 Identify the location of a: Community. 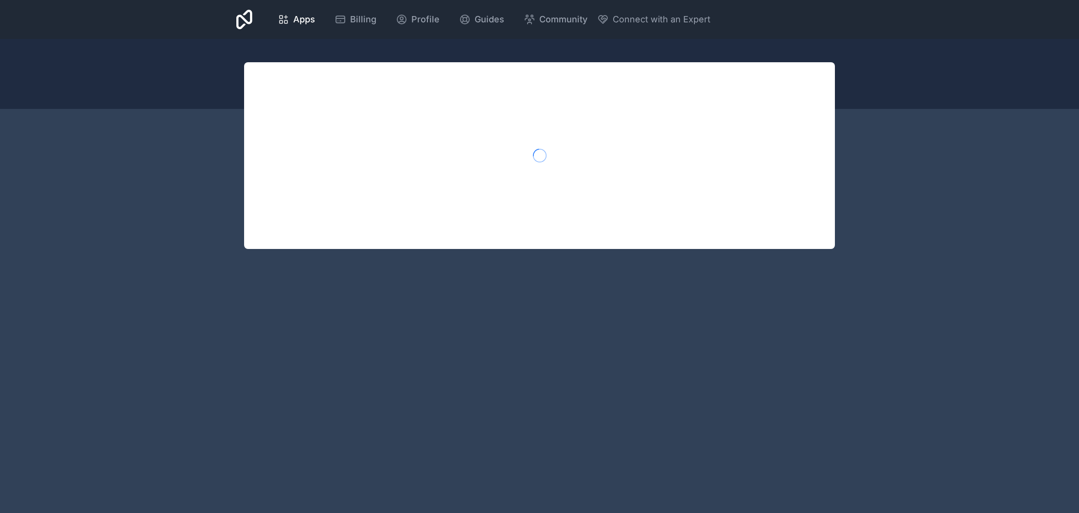
(555, 19).